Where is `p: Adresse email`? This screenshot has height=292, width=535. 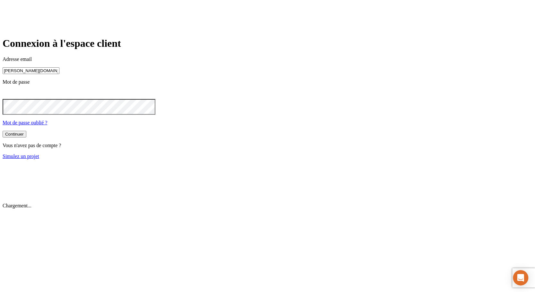 p: Adresse email is located at coordinates (267, 59).